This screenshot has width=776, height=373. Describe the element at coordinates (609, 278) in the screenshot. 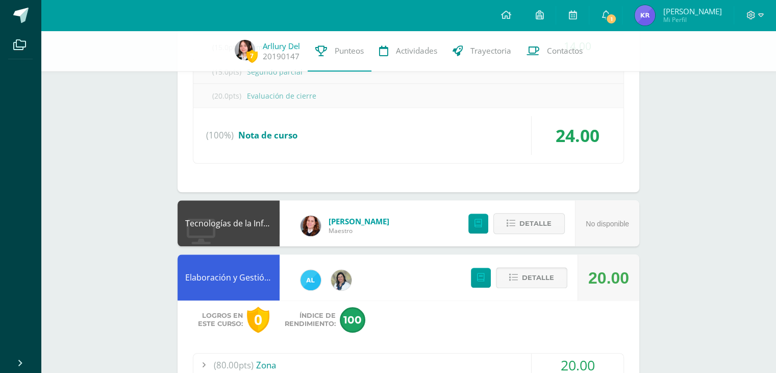

I see `div: 20.00` at that location.